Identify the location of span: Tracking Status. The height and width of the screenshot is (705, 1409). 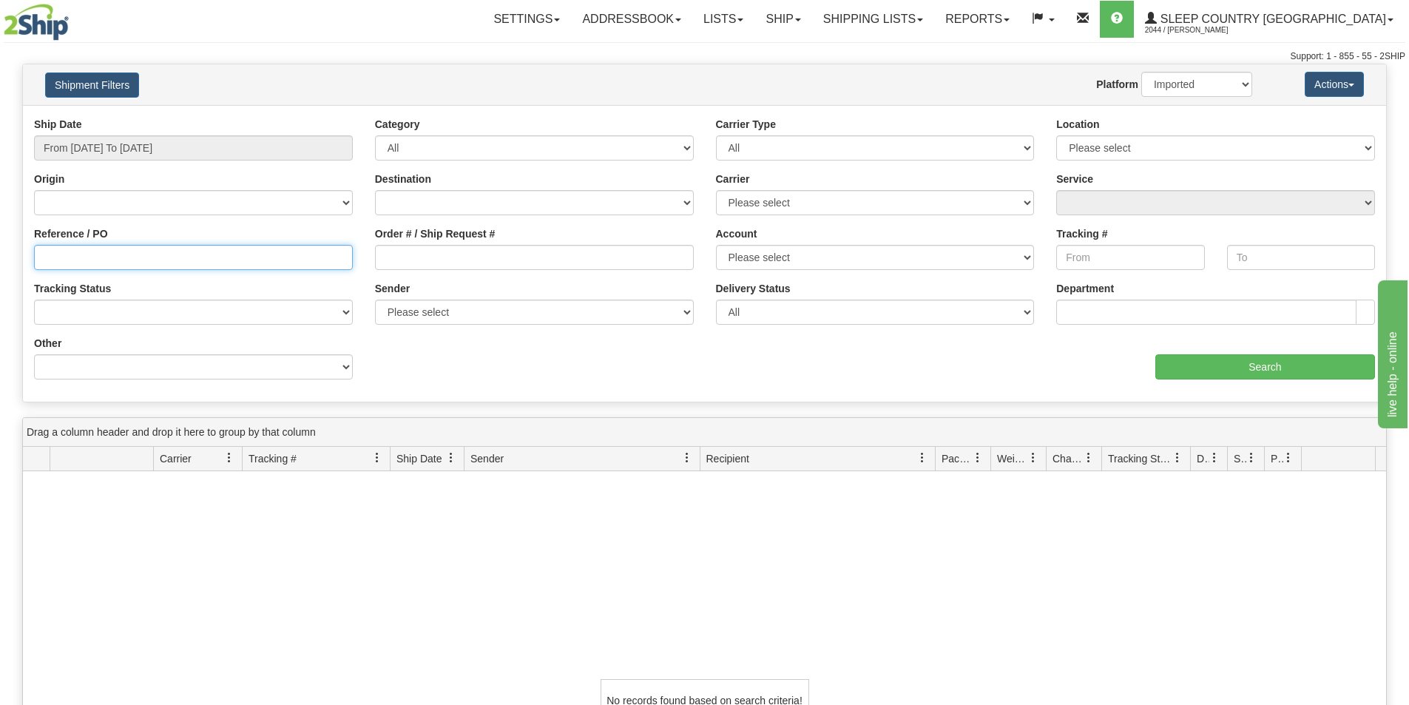
(1140, 459).